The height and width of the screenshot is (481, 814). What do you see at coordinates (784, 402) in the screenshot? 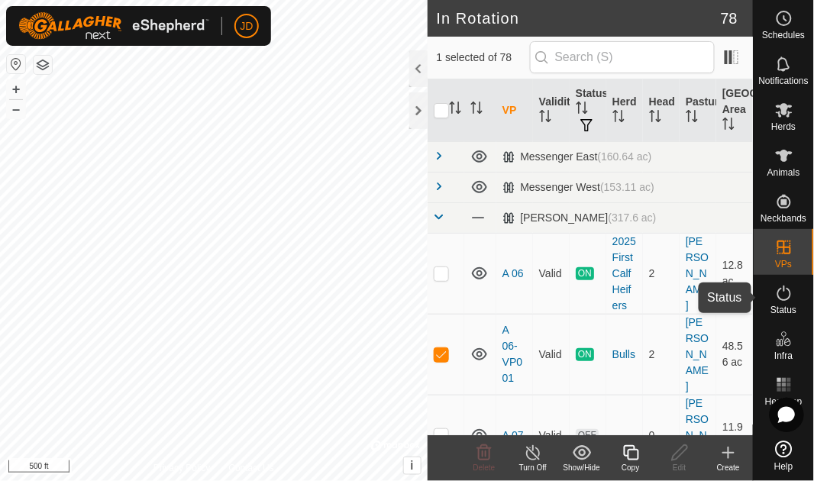
I see `span: Heatmap` at bounding box center [784, 402].